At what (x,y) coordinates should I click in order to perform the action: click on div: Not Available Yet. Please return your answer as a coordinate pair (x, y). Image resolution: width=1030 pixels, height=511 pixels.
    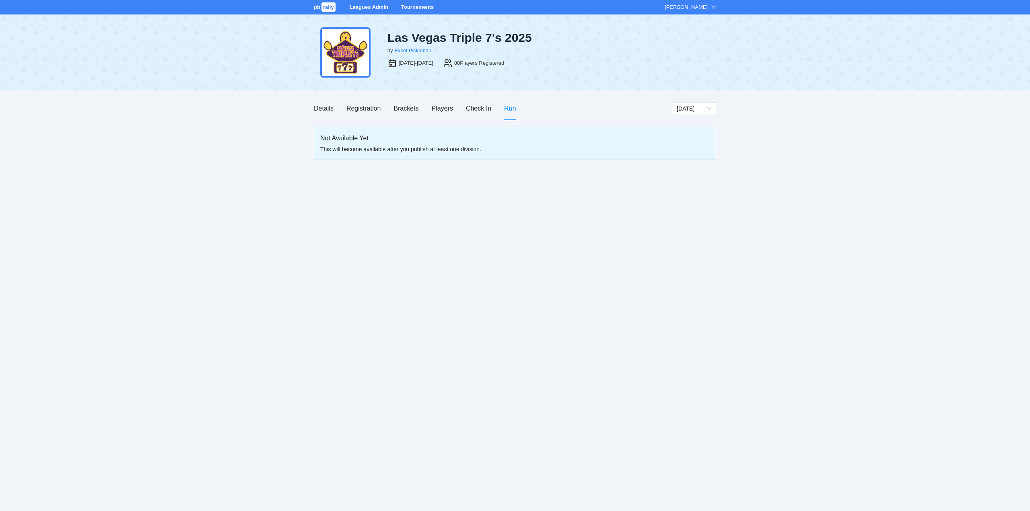
    Looking at the image, I should click on (515, 138).